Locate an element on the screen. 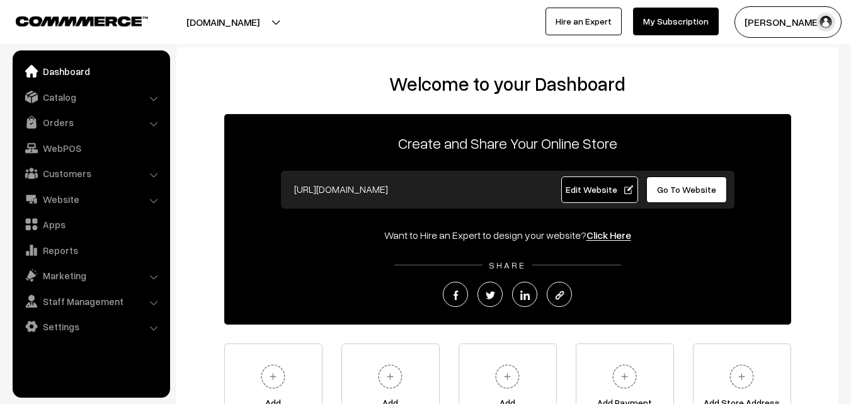 This screenshot has width=851, height=404. a: Marketing is located at coordinates (91, 275).